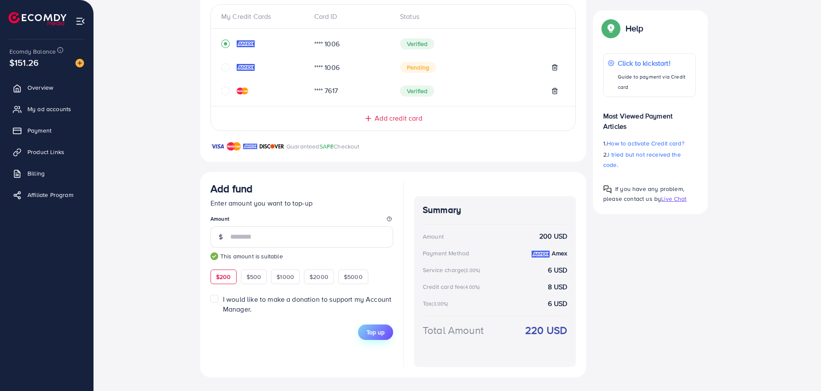 Image resolution: width=821 pixels, height=391 pixels. Describe the element at coordinates (472, 287) in the screenshot. I see `small: (4.00%)` at that location.